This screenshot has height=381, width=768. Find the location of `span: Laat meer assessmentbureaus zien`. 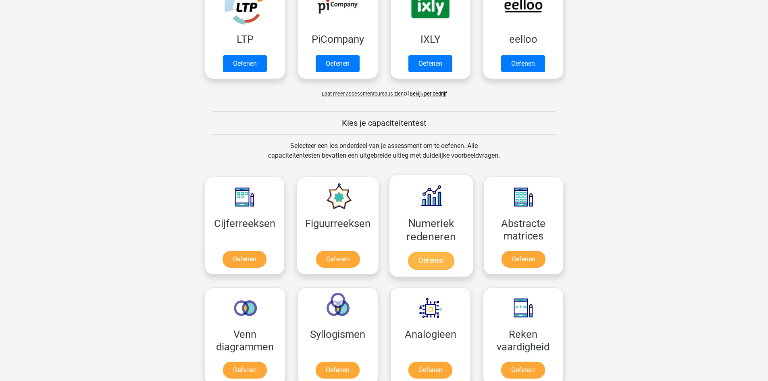

span: Laat meer assessmentbureaus zien is located at coordinates (362, 94).